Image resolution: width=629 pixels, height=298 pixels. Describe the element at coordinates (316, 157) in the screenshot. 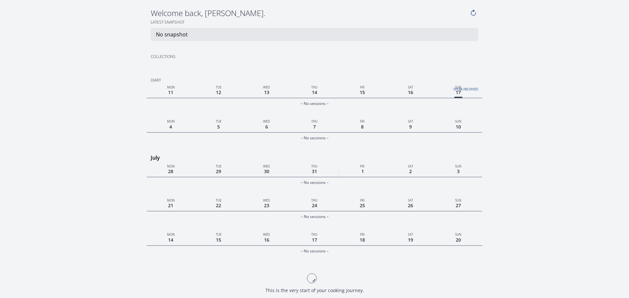

I see `h3: July` at that location.